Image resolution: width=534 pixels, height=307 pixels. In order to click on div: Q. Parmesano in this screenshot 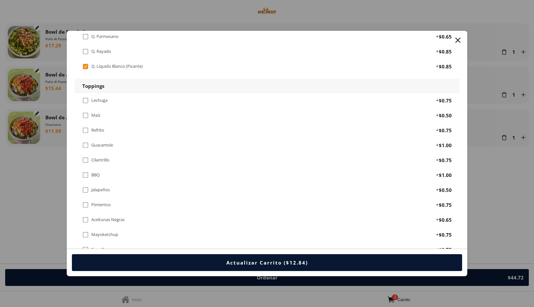, I will do `click(105, 36)`.